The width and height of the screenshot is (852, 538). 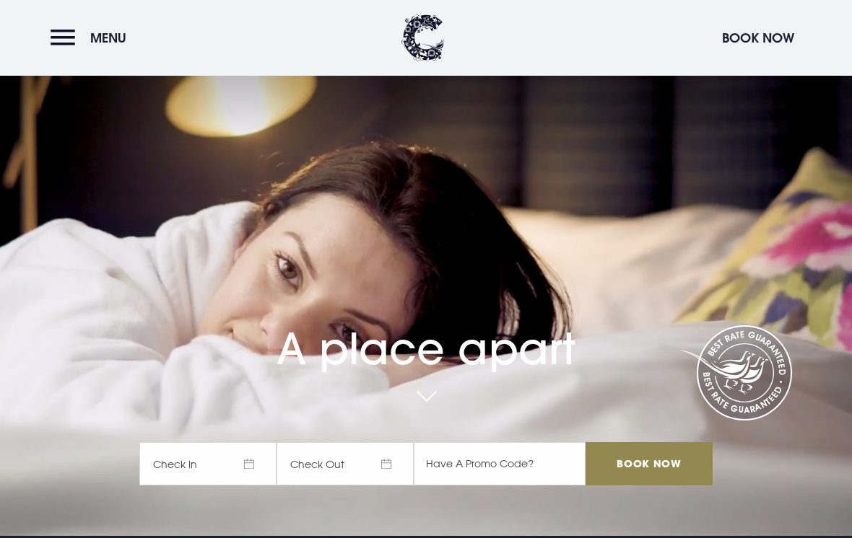 What do you see at coordinates (649, 464) in the screenshot?
I see `input: Book Now` at bounding box center [649, 464].